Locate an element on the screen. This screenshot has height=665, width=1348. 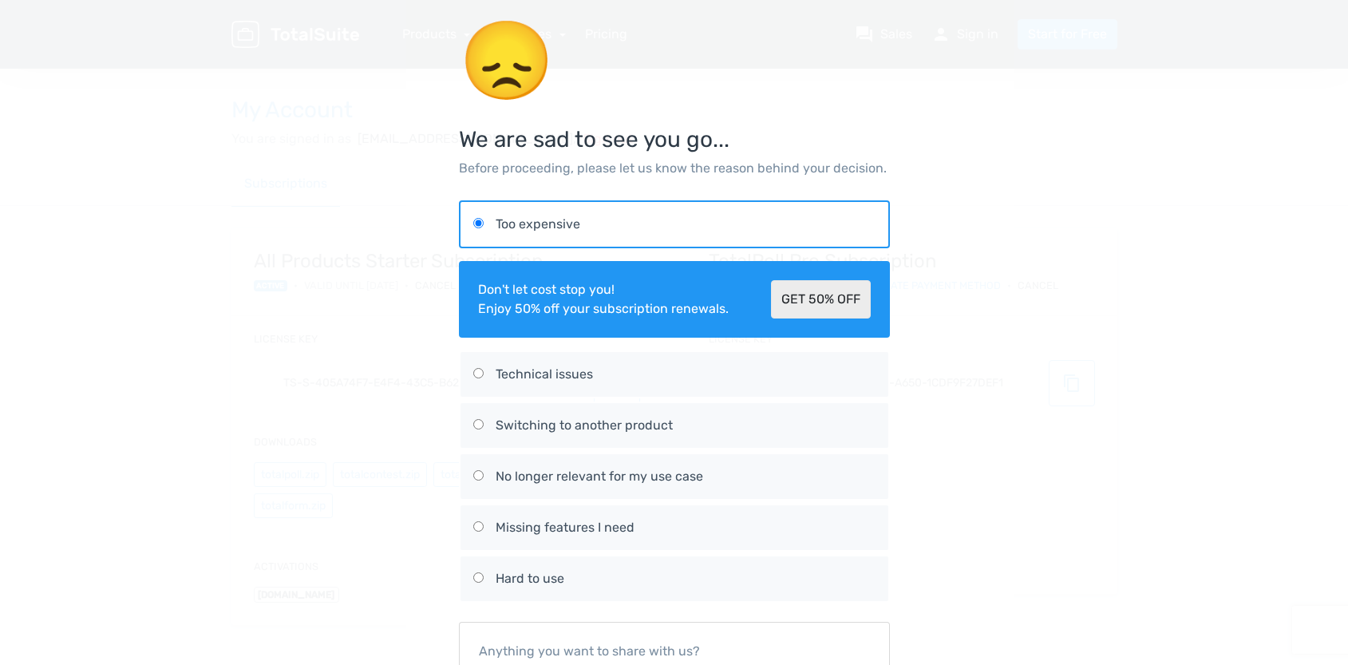
div: Hard to use is located at coordinates (686, 579).